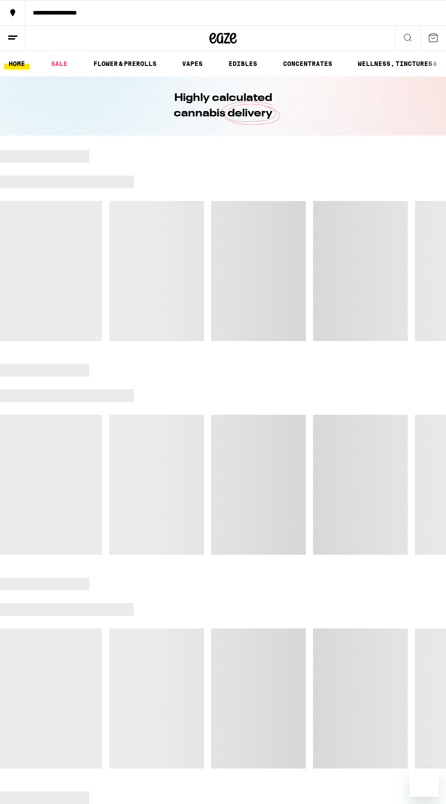  What do you see at coordinates (192, 64) in the screenshot?
I see `a: VAPES` at bounding box center [192, 64].